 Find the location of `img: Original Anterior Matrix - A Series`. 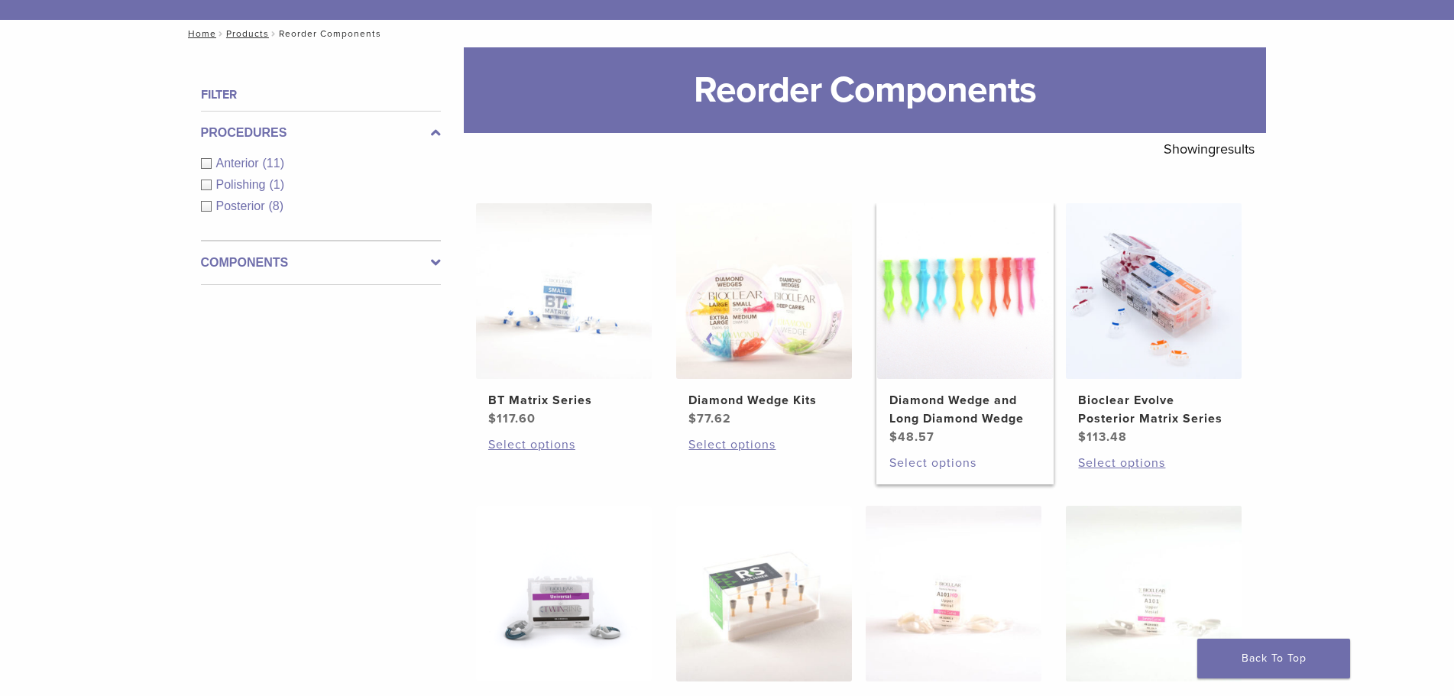

img: Original Anterior Matrix - A Series is located at coordinates (1154, 594).